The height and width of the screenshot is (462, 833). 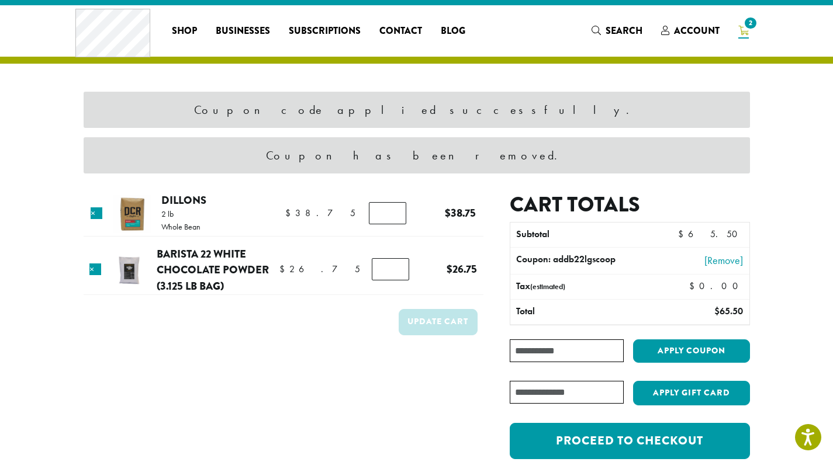 What do you see at coordinates (624, 30) in the screenshot?
I see `span: Search` at bounding box center [624, 30].